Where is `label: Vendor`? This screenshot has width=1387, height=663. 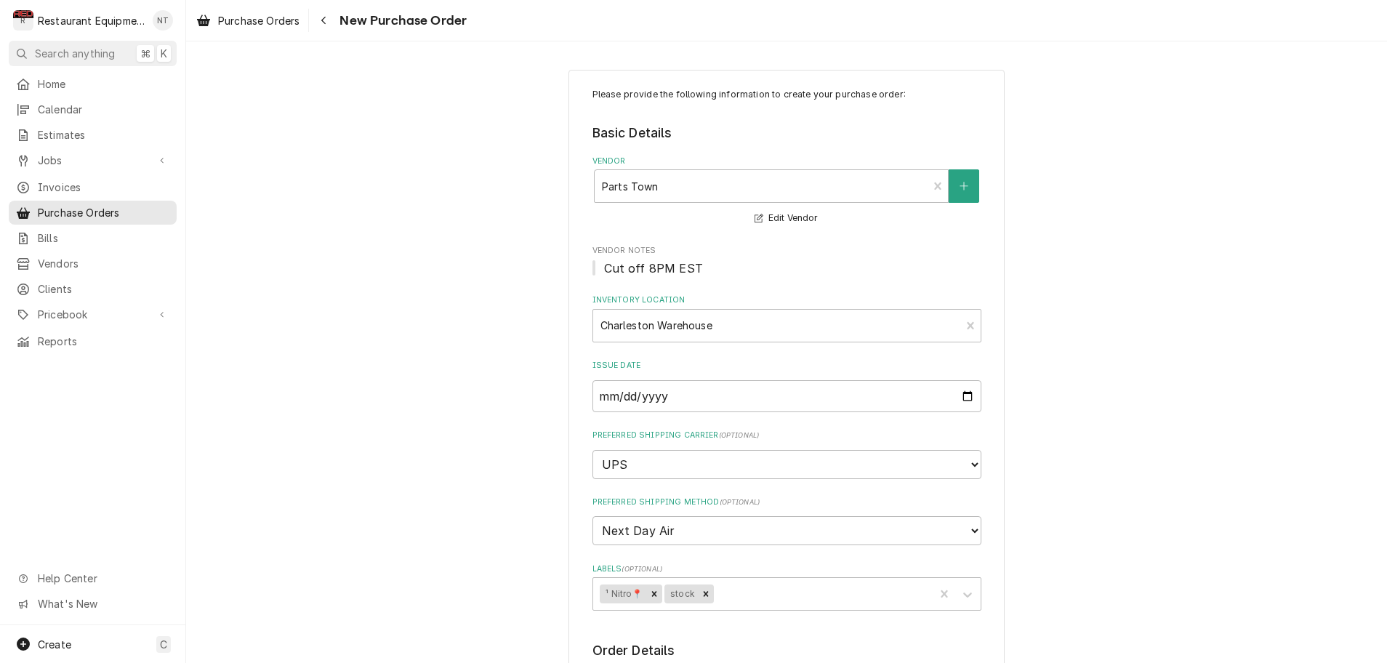
label: Vendor is located at coordinates (786, 161).